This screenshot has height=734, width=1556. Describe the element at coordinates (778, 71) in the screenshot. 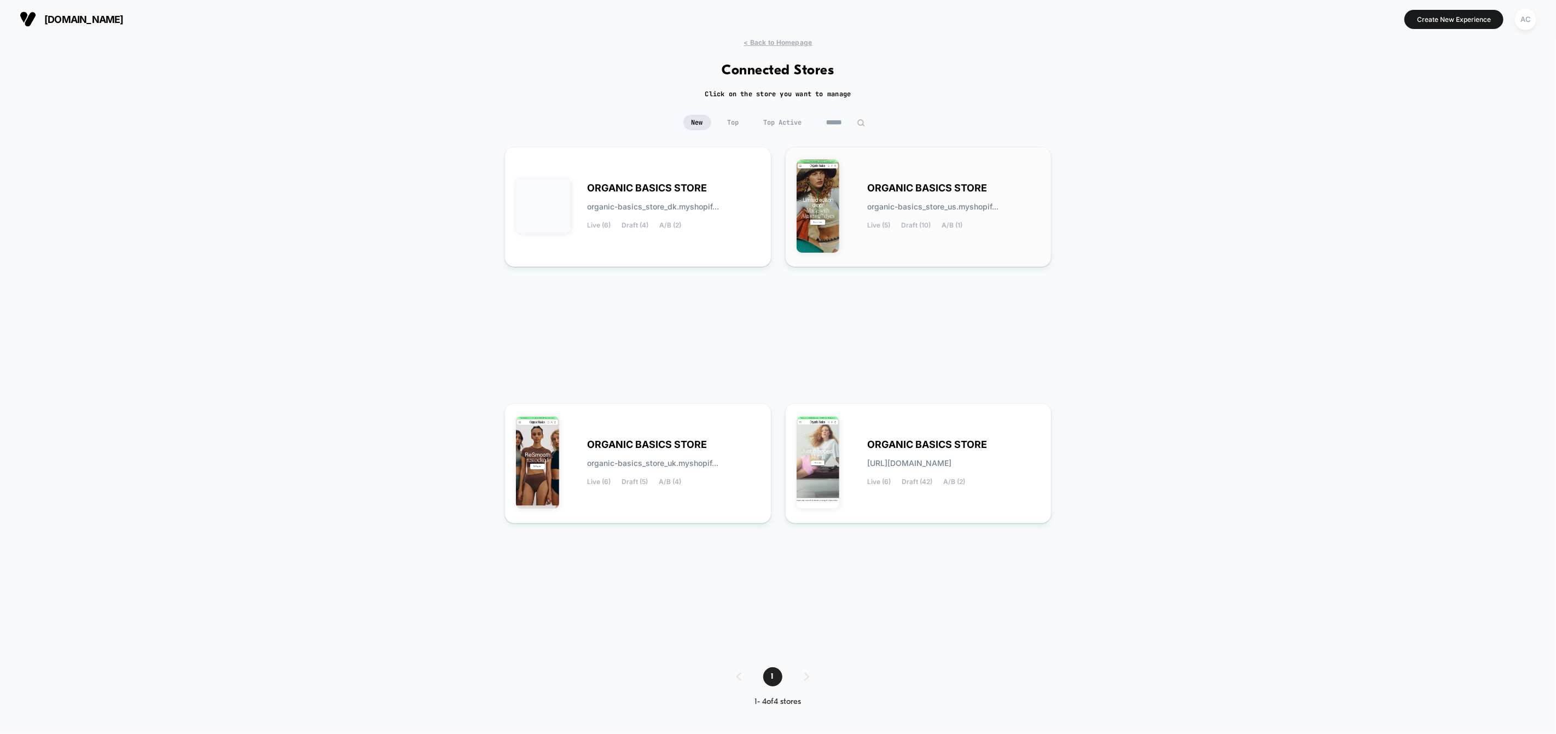

I see `h1: Connected Stores` at that location.